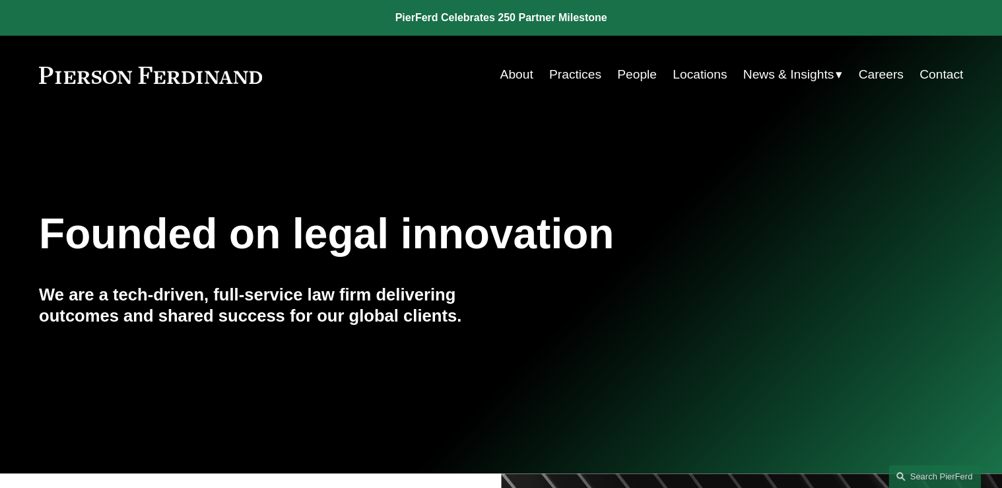 This screenshot has width=1002, height=488. Describe the element at coordinates (700, 75) in the screenshot. I see `a: Locations` at that location.